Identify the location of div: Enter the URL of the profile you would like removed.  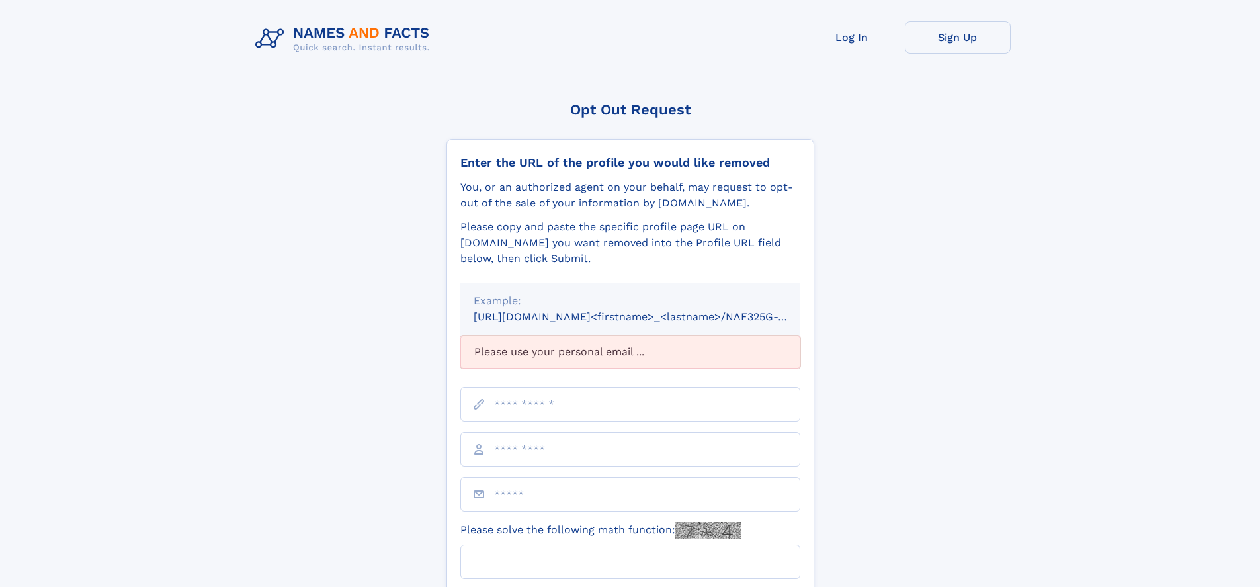
(631, 163).